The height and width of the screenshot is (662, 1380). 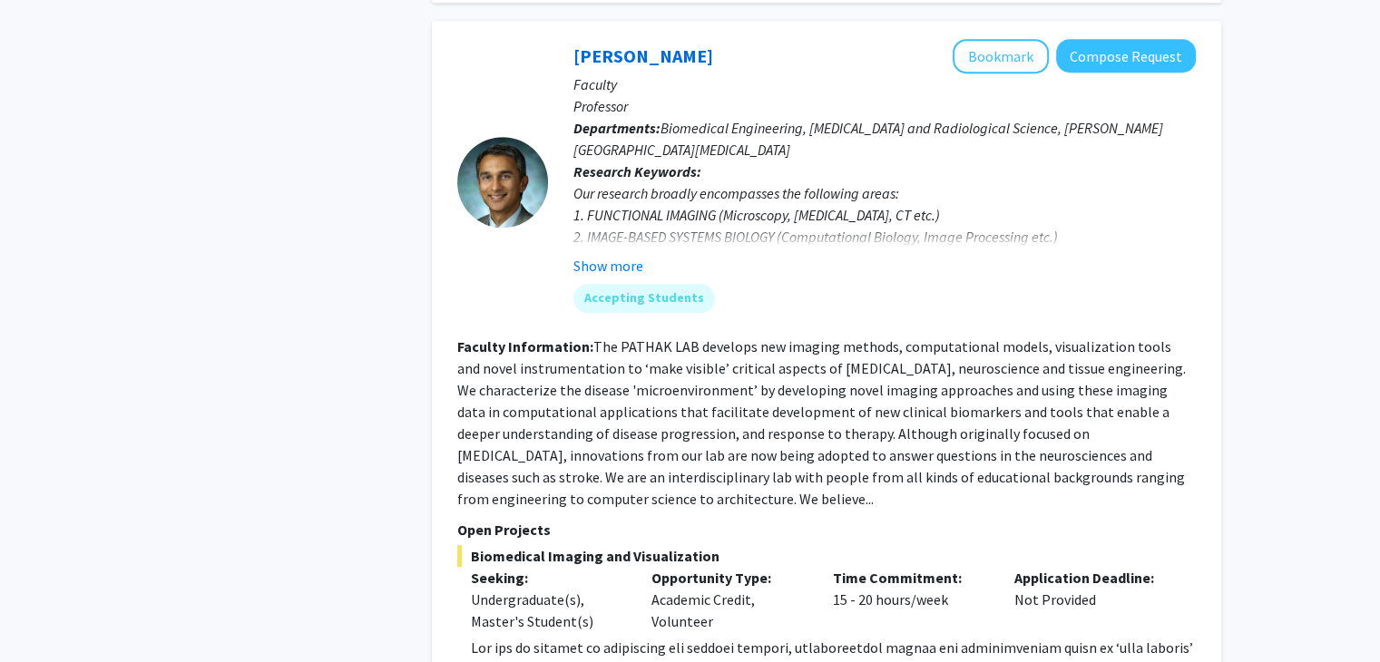 I want to click on p: Time Commitment:, so click(x=910, y=578).